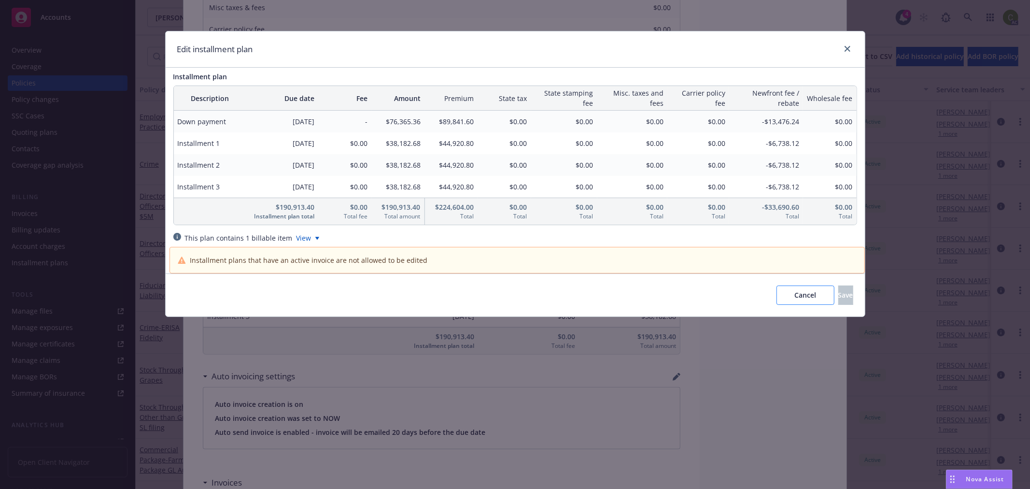 This screenshot has width=1030, height=489. Describe the element at coordinates (398, 121) in the screenshot. I see `span: $76,365.36` at that location.